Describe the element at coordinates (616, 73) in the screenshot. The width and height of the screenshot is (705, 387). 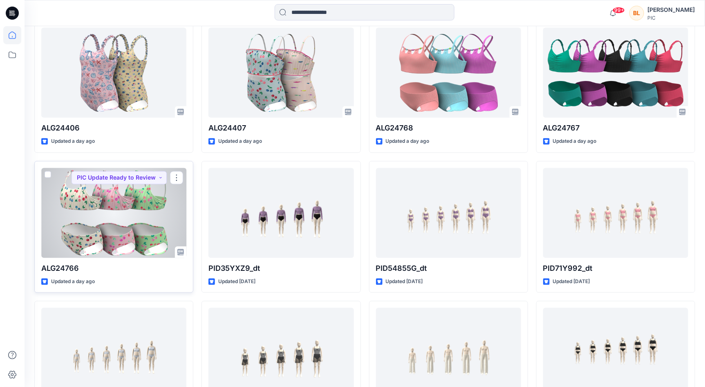
I see `a: ALG24767` at that location.